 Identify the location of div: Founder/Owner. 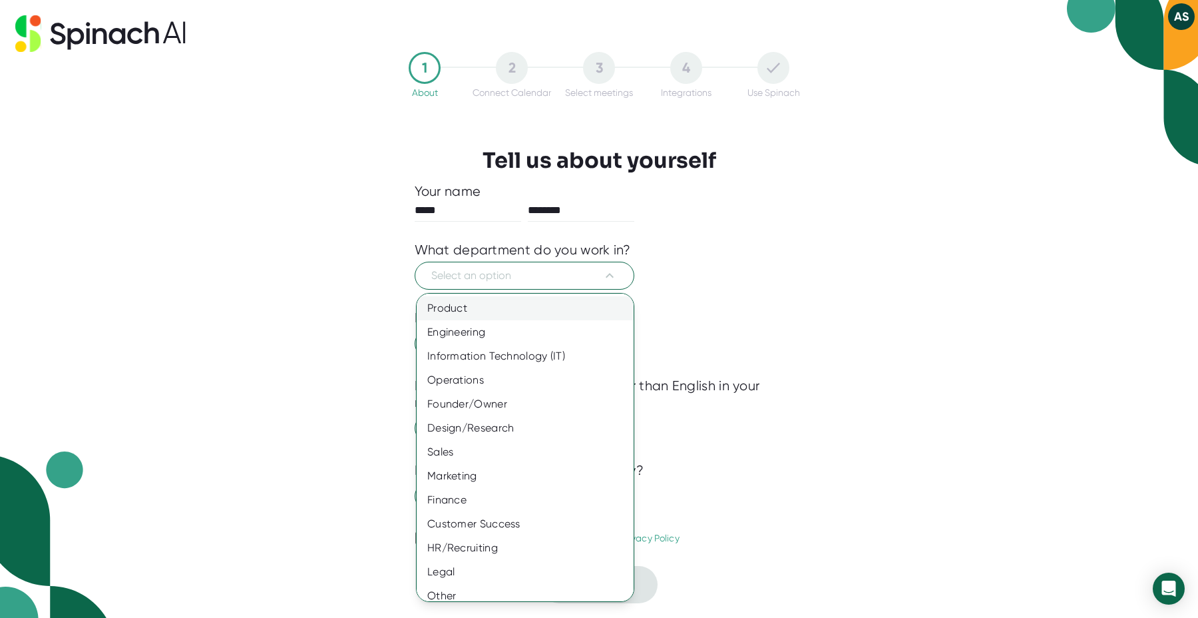
(525, 404).